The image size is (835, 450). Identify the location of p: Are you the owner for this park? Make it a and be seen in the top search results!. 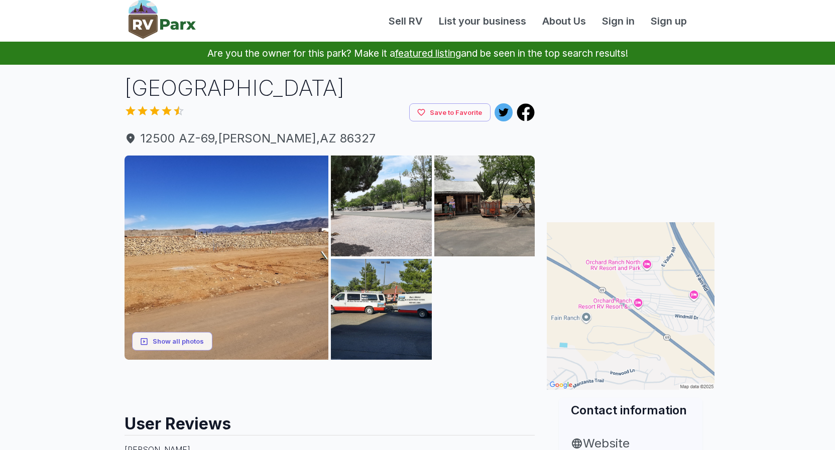
(417, 53).